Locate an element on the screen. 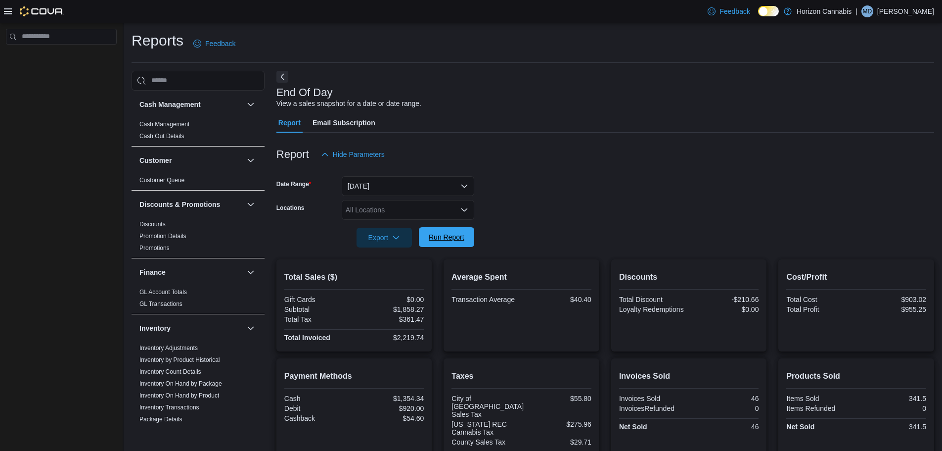 The image size is (942, 451). span: Customer Queue is located at coordinates (162, 180).